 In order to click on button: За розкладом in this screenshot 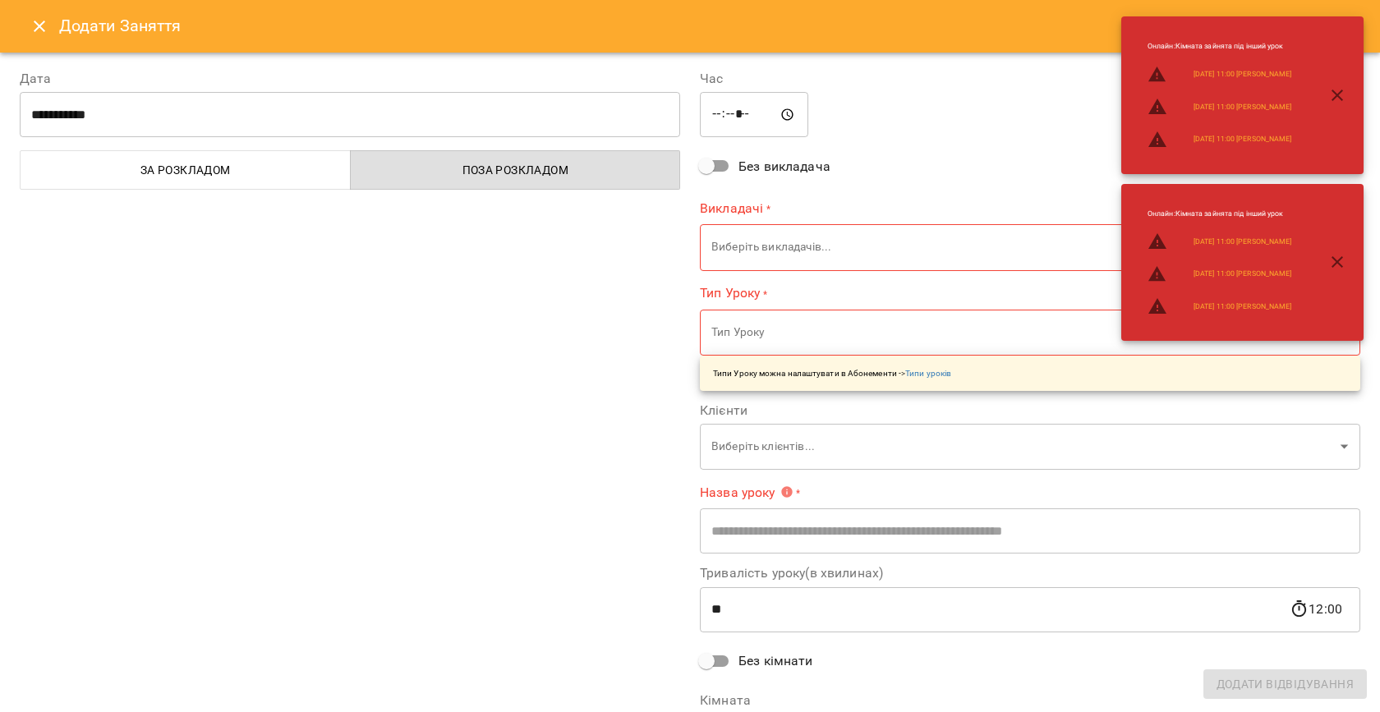, I will do `click(185, 170)`.